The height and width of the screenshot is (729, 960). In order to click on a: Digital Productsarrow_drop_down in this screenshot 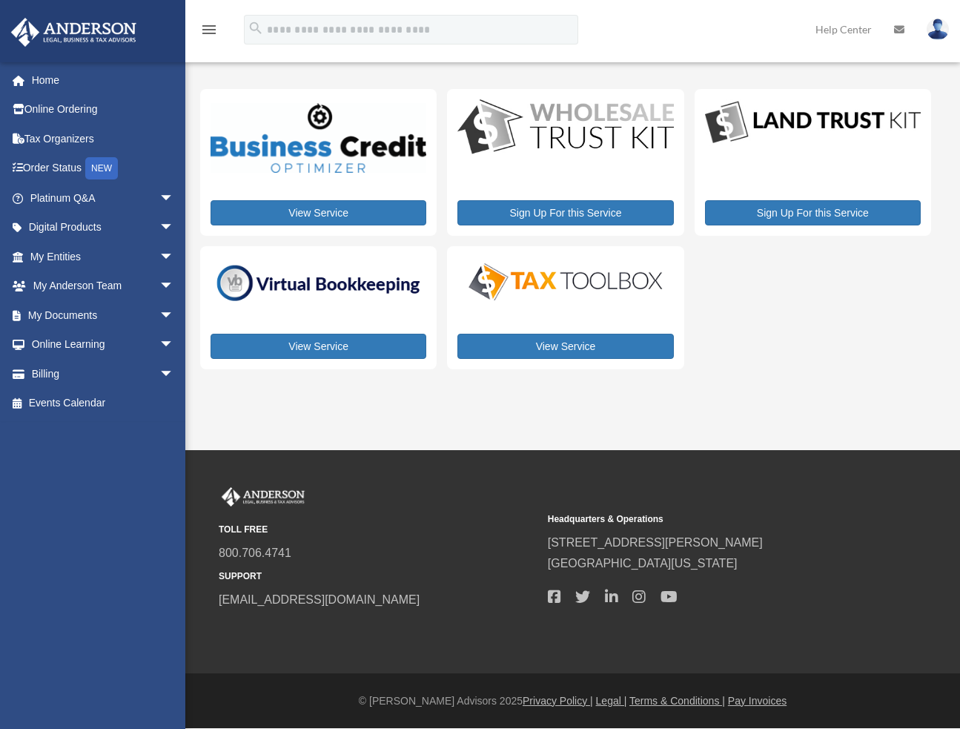, I will do `click(103, 228)`.